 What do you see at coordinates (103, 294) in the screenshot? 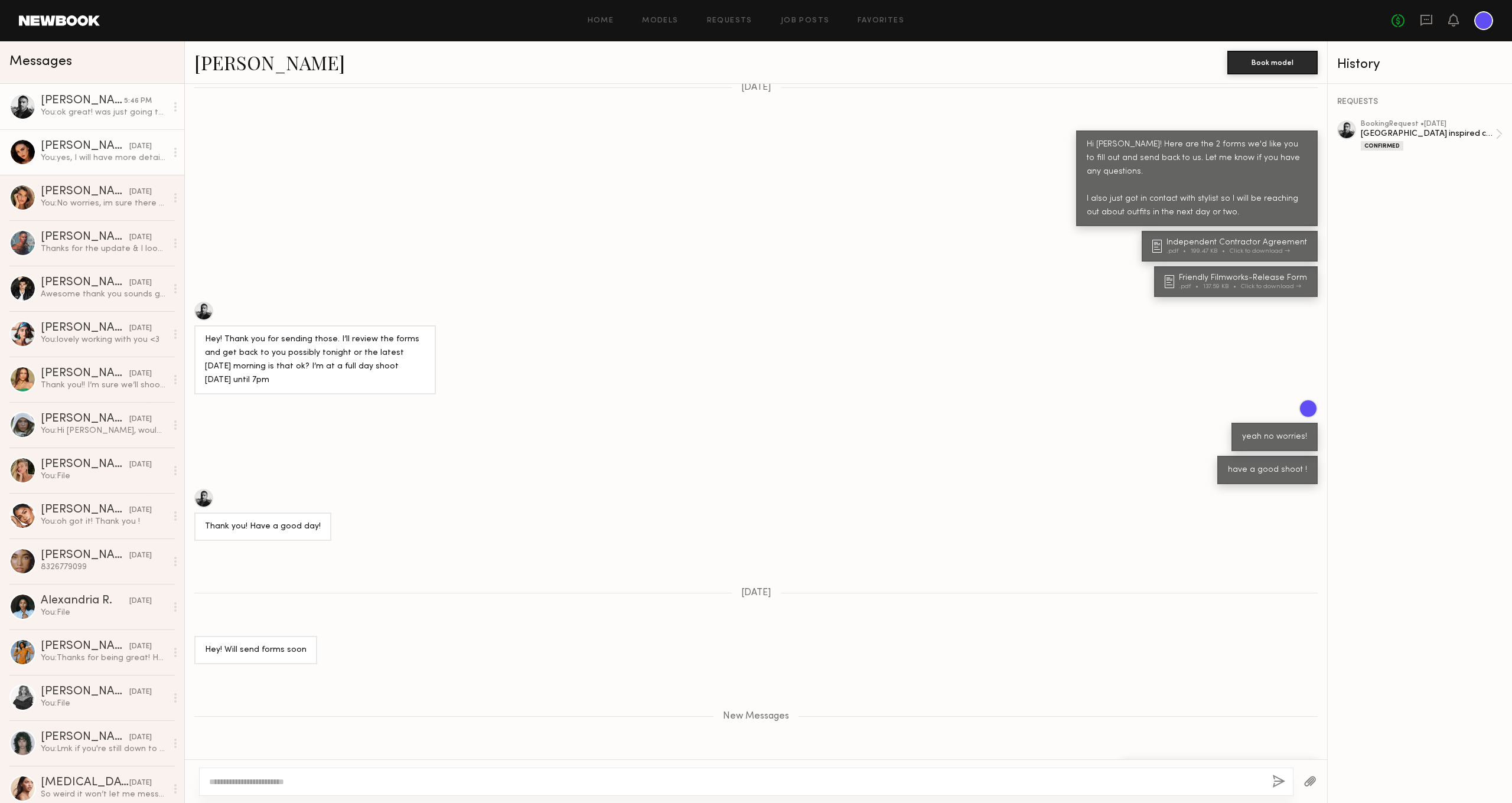
I see `div: Awesome thank you sounds great` at bounding box center [103, 294].